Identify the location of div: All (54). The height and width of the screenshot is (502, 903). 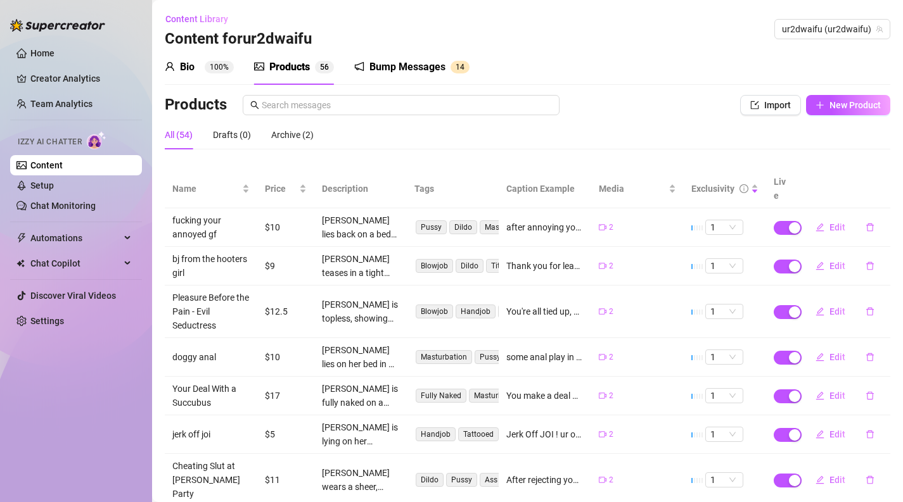
(179, 135).